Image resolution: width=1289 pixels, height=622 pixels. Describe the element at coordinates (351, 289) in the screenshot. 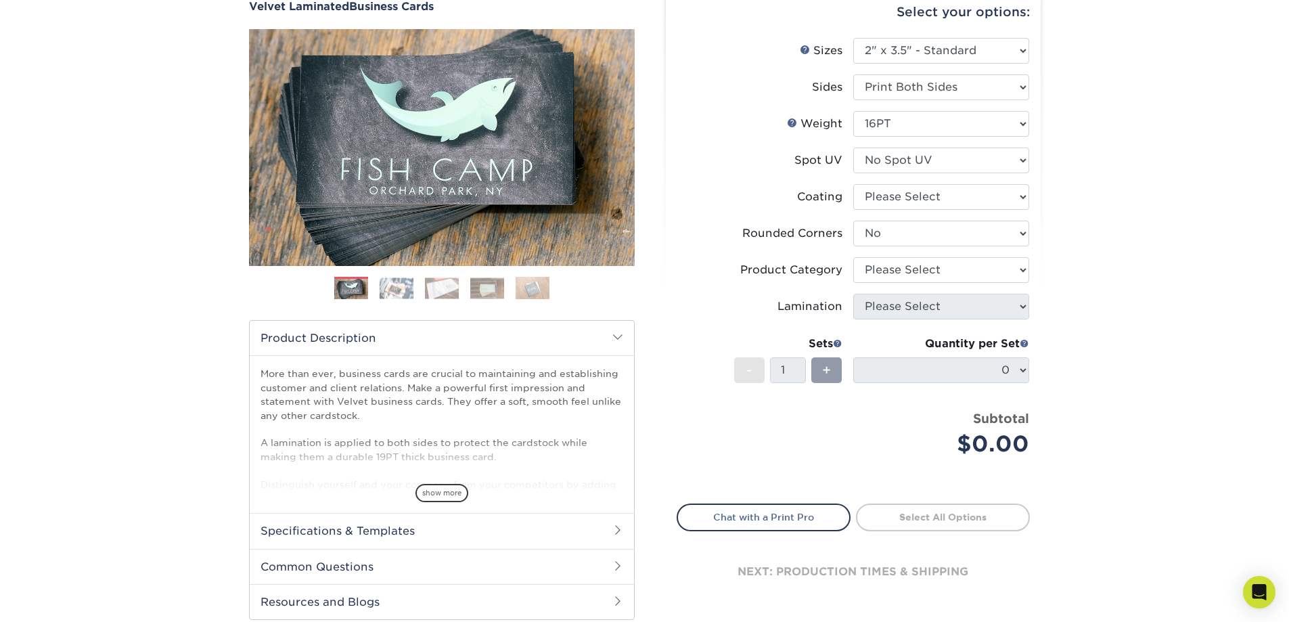

I see `img: Business Cards 01` at that location.